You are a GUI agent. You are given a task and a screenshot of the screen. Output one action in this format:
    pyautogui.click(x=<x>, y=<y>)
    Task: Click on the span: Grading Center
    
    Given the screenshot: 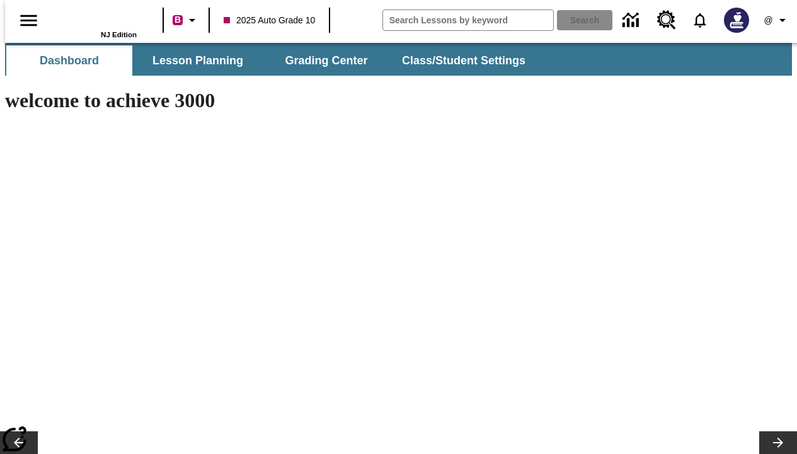 What is the action you would take?
    pyautogui.click(x=326, y=60)
    